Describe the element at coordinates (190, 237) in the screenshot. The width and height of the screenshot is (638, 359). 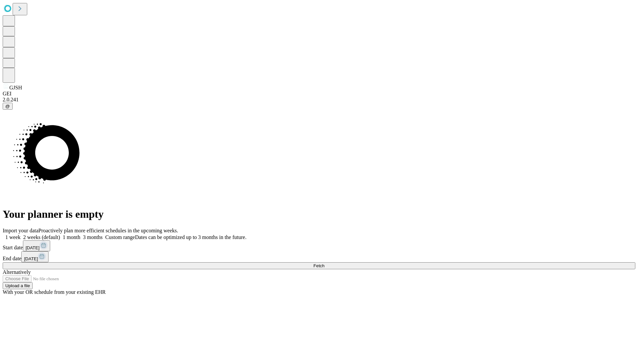
I see `span: Dates can be optimized up to 3 months in the future.` at that location.